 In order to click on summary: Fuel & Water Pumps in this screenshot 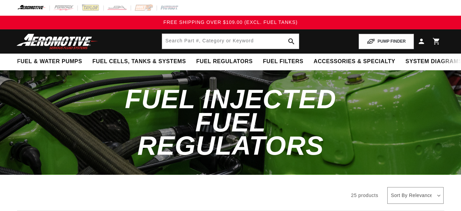, I will do `click(50, 61)`.